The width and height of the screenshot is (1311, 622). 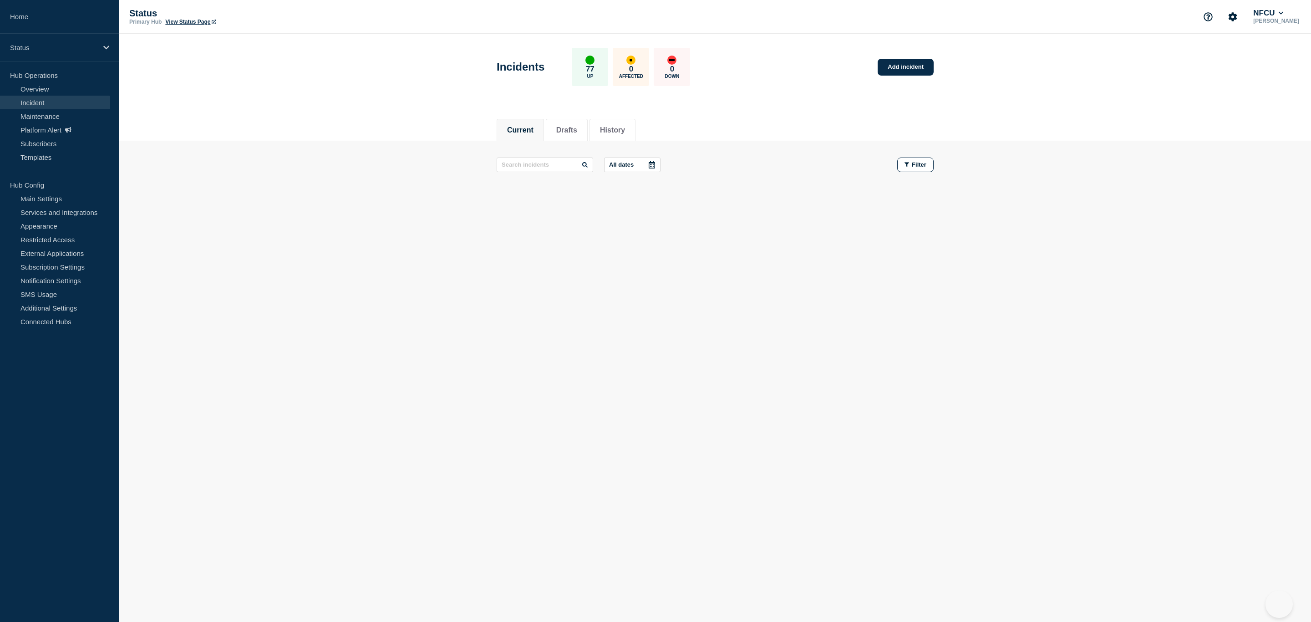 I want to click on div: down, so click(x=672, y=60).